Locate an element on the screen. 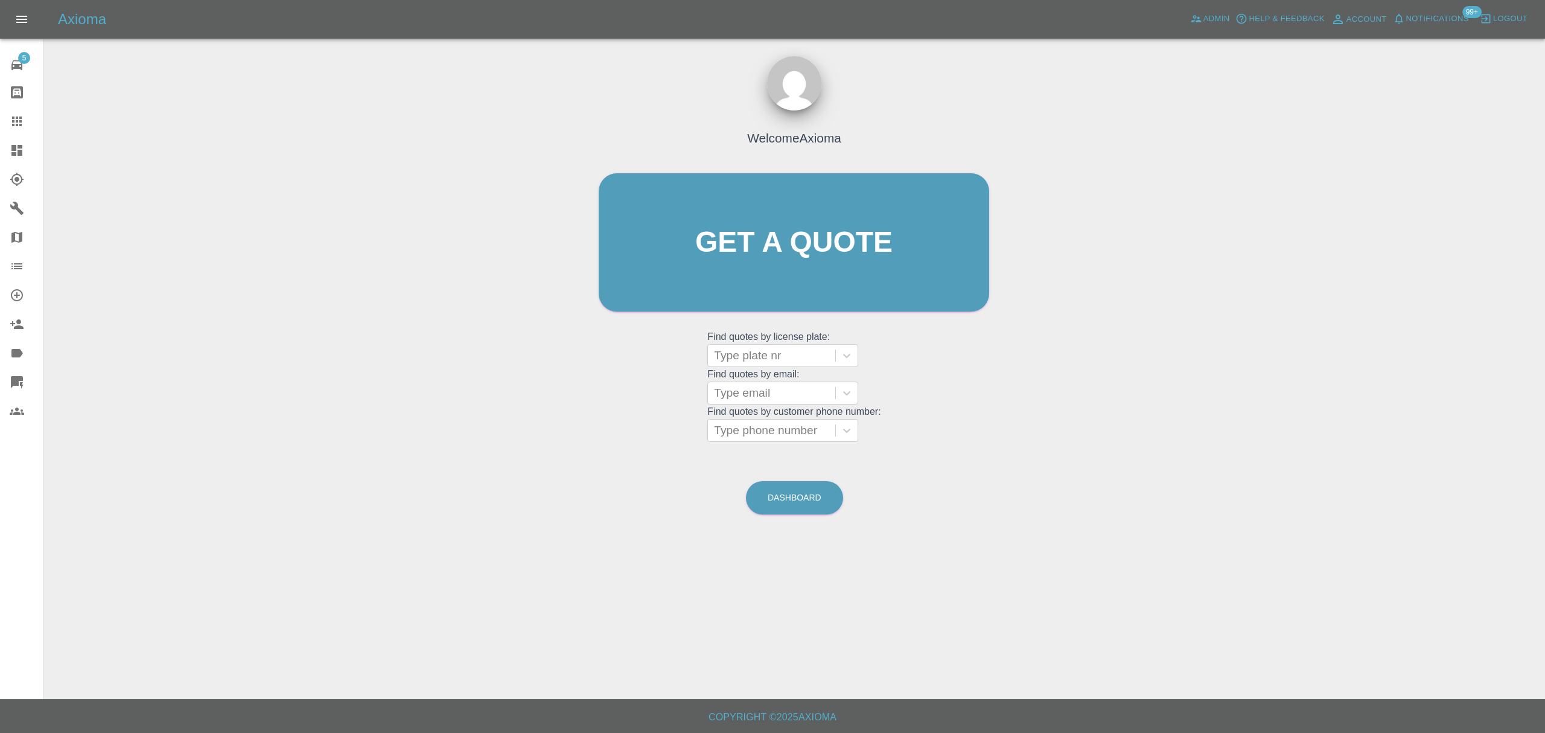 This screenshot has height=733, width=1545. span: Admin is located at coordinates (1217, 19).